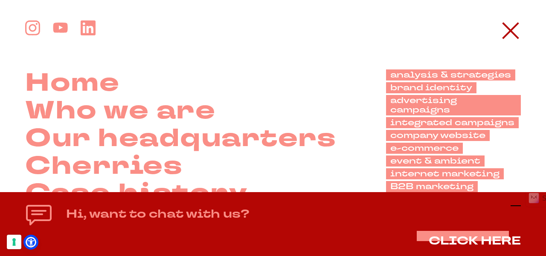  What do you see at coordinates (452, 122) in the screenshot?
I see `font: integrated campaigns` at bounding box center [452, 122].